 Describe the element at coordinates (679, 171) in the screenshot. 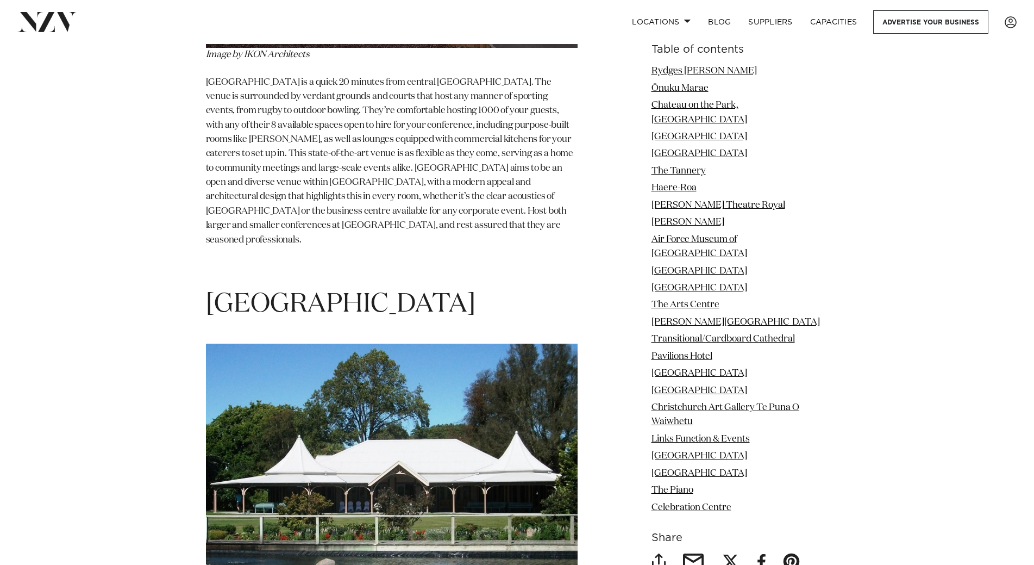

I see `a: The Tannery` at that location.